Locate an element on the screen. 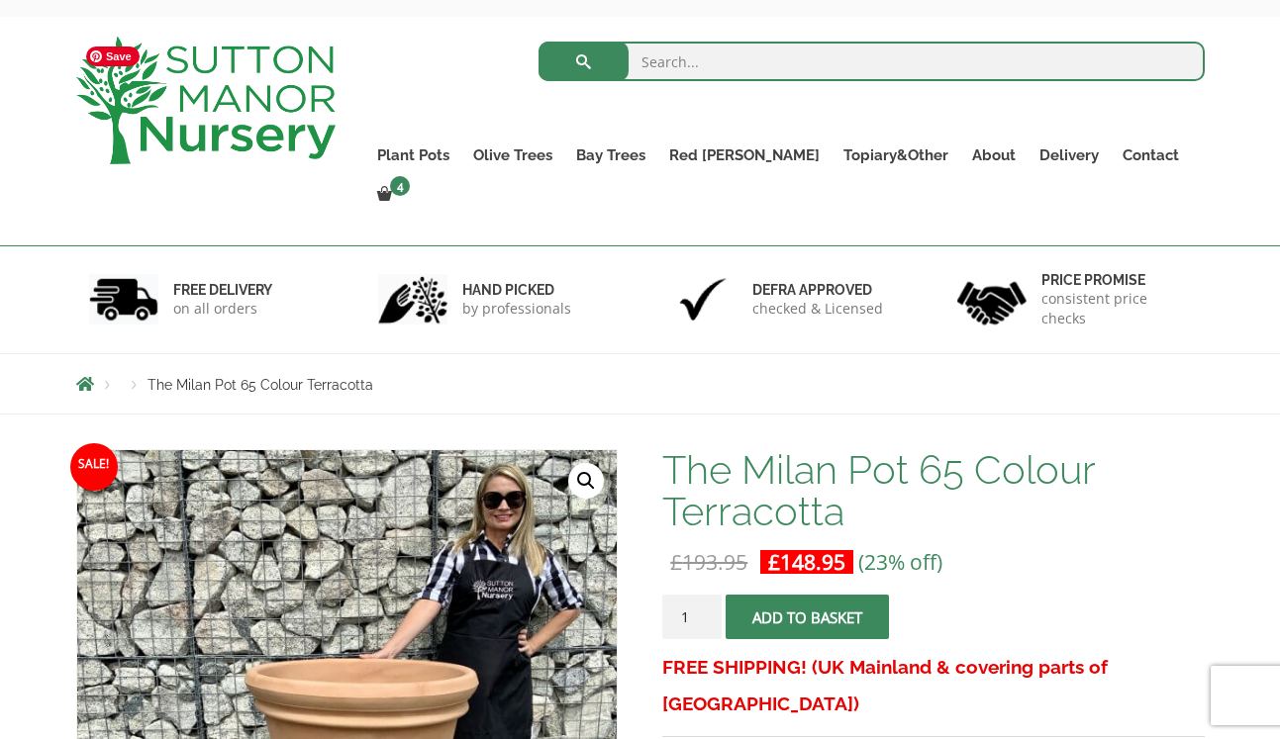  a: Delivery is located at coordinates (1069, 155).